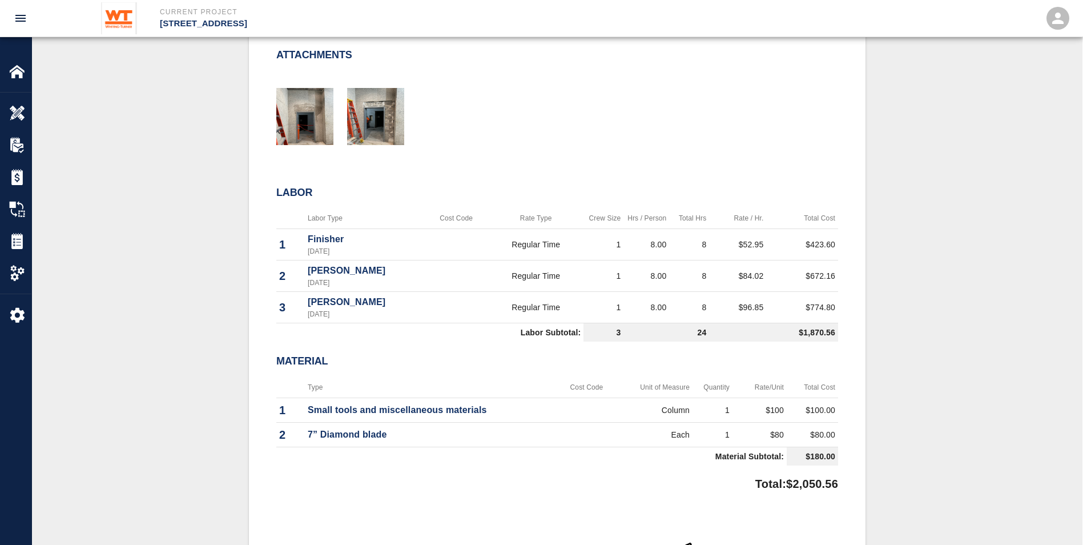 The height and width of the screenshot is (545, 1083). I want to click on td: $423.60, so click(802, 244).